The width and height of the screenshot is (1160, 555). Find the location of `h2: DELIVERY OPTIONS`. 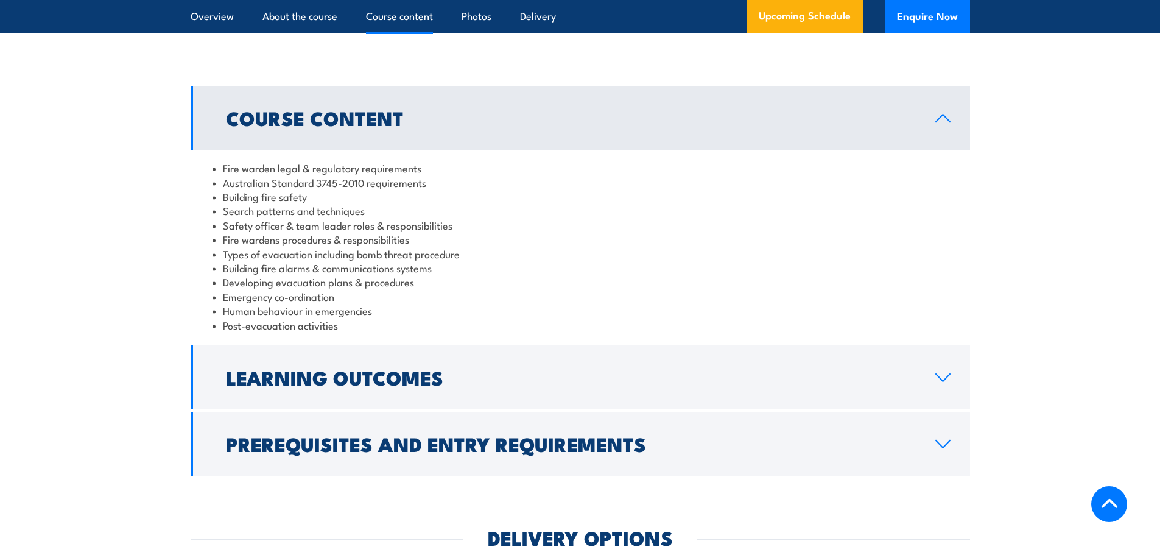

h2: DELIVERY OPTIONS is located at coordinates (580, 537).